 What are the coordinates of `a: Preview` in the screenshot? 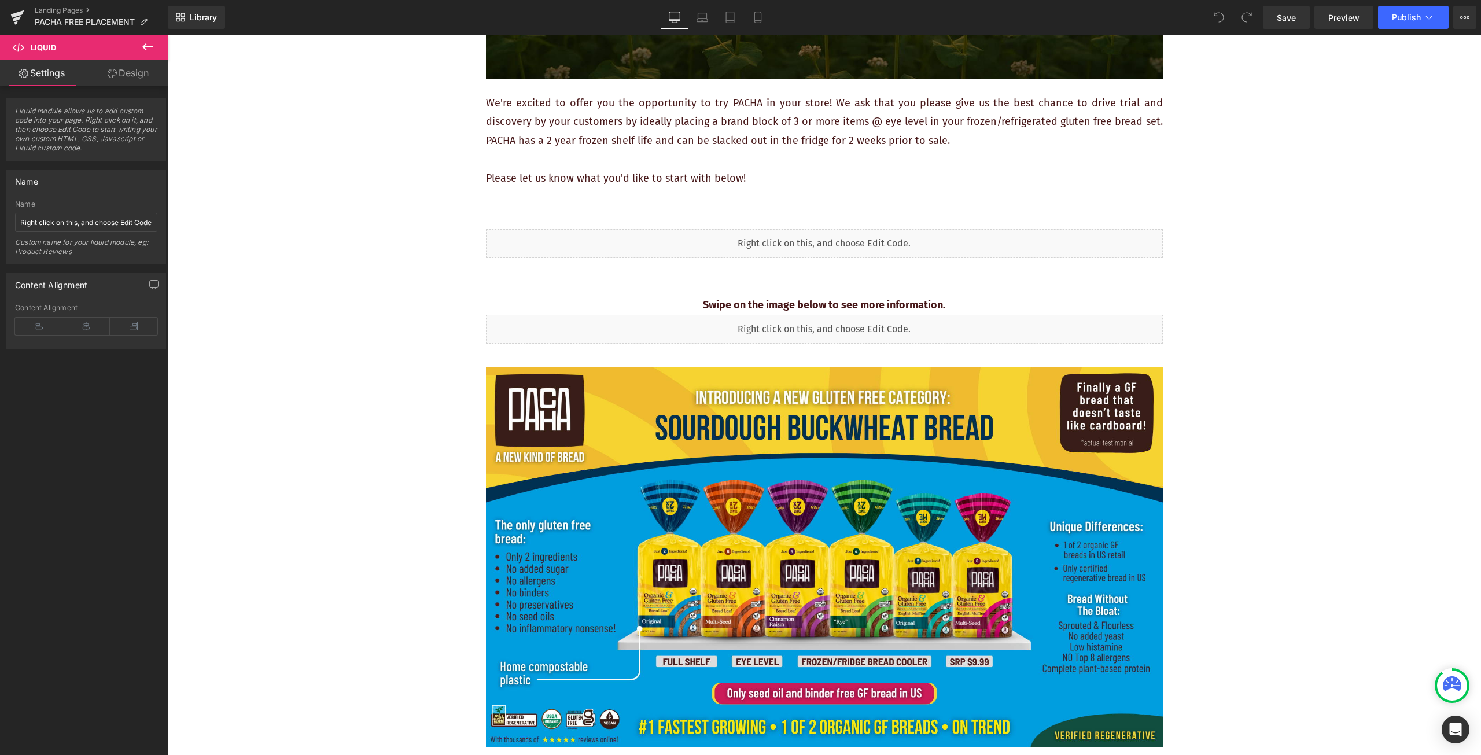 It's located at (1344, 17).